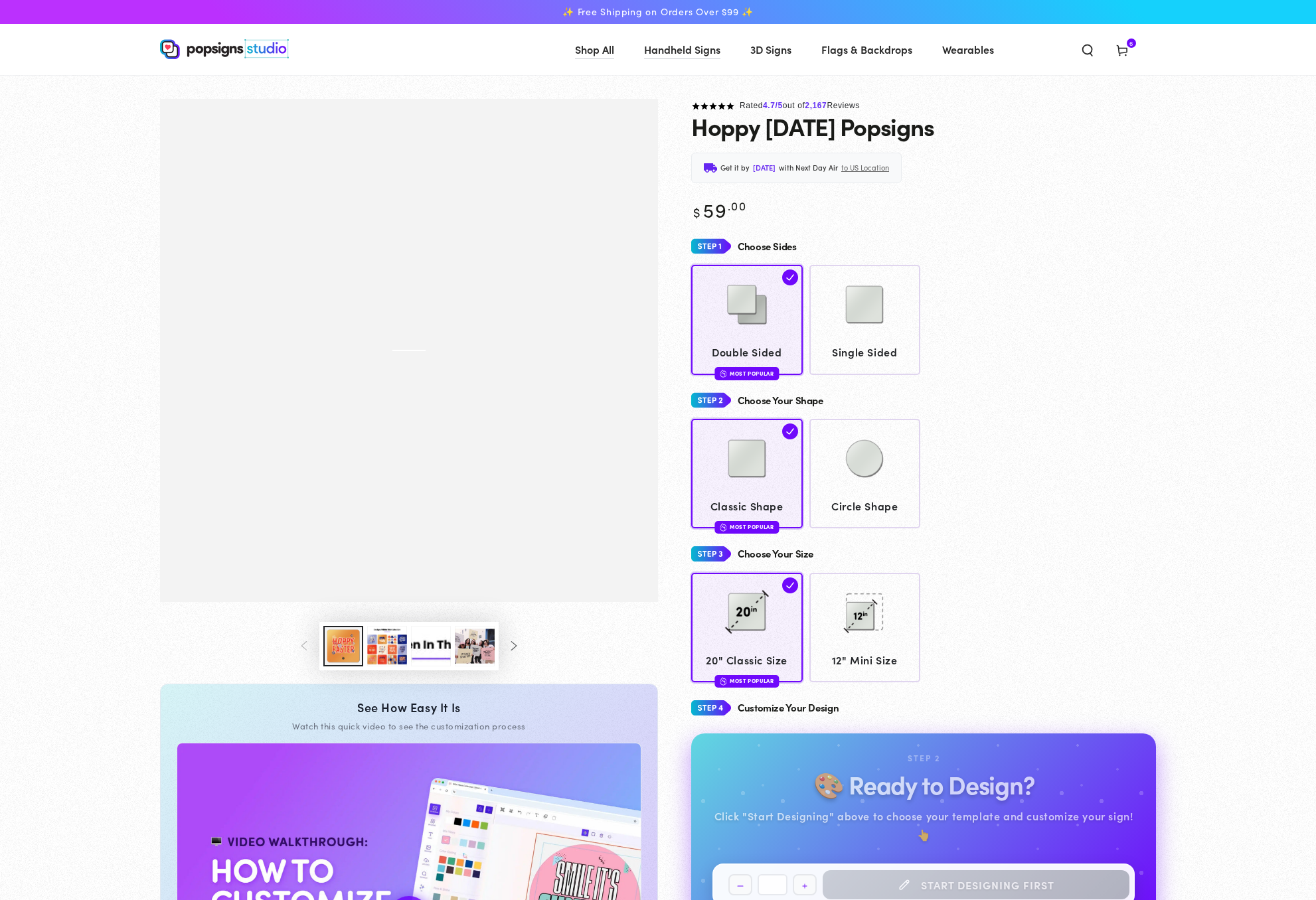  I want to click on img: Step 2, so click(711, 400).